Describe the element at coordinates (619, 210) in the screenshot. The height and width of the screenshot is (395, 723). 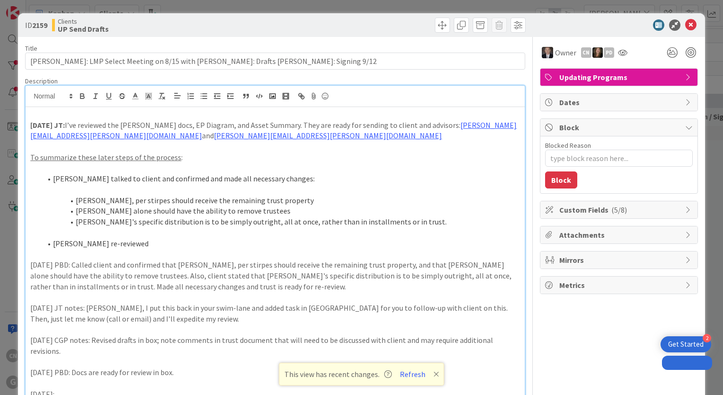
I see `span: ( 5/8 )` at that location.